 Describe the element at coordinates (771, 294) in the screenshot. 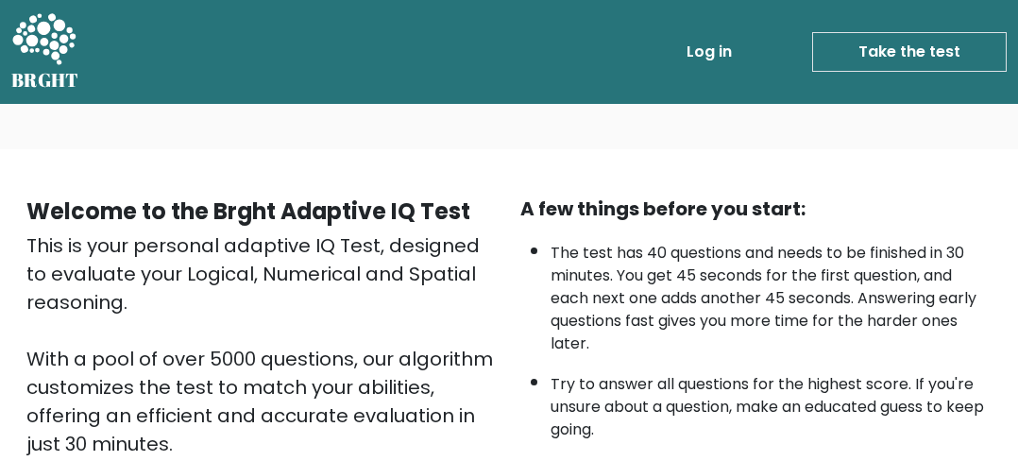

I see `li: The test has 40 questions and needs to be finished in 30 minutes. You get 45 seconds for the firs...` at that location.